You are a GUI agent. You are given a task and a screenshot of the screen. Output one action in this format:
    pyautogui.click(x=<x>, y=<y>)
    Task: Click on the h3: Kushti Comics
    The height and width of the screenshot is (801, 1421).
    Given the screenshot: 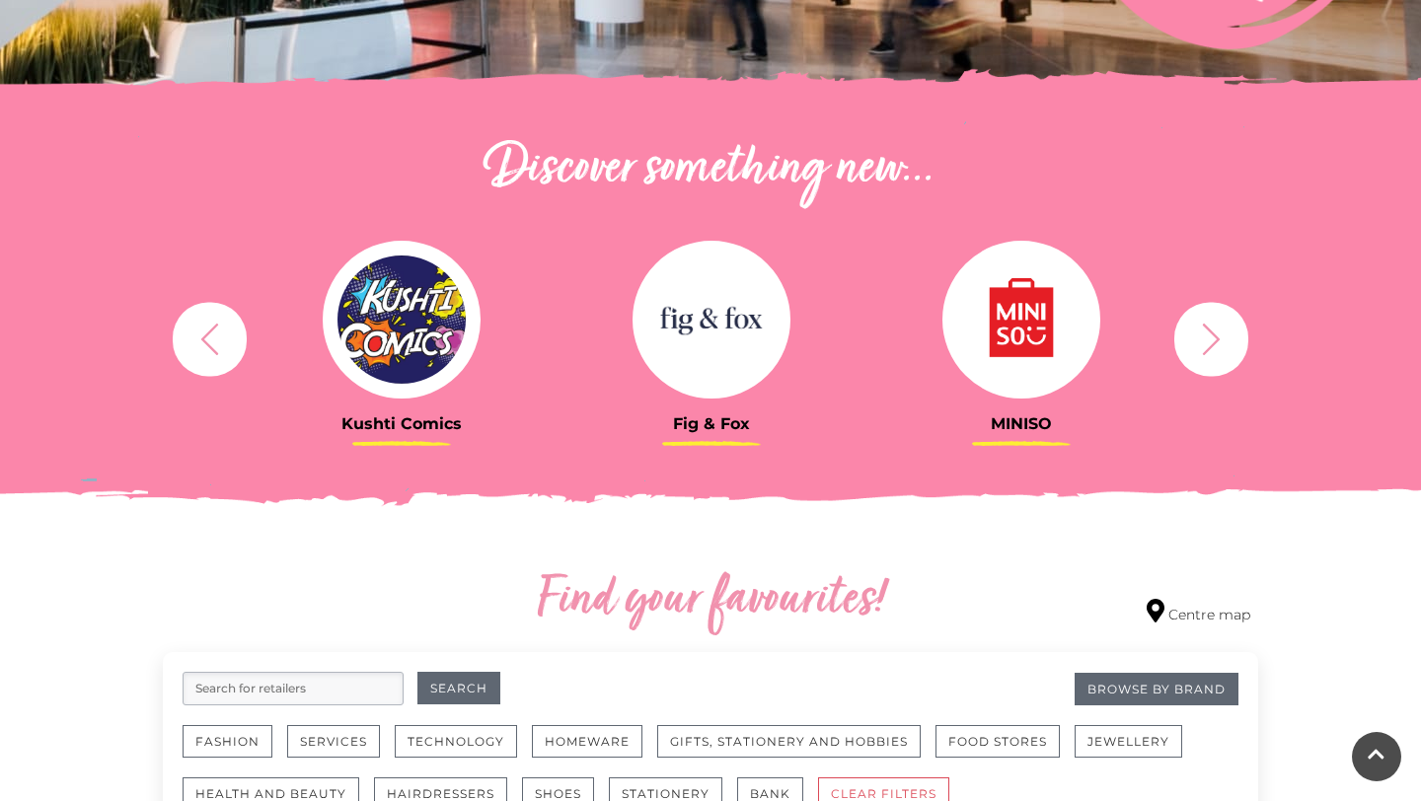 What is the action you would take?
    pyautogui.click(x=402, y=423)
    